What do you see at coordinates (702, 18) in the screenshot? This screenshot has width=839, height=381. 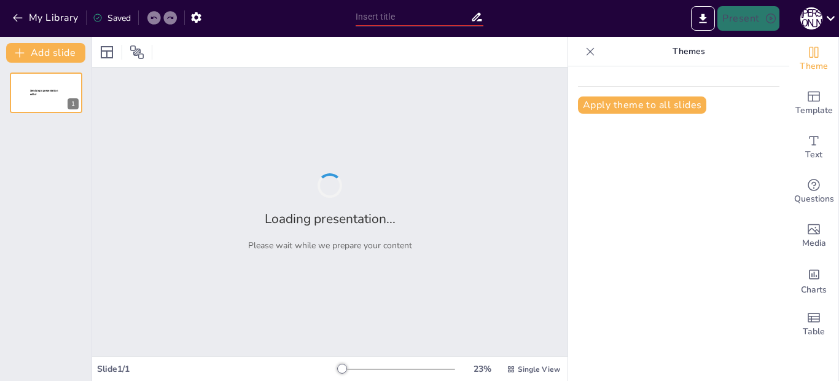 I see `button: Export to PowerPoint` at bounding box center [702, 18].